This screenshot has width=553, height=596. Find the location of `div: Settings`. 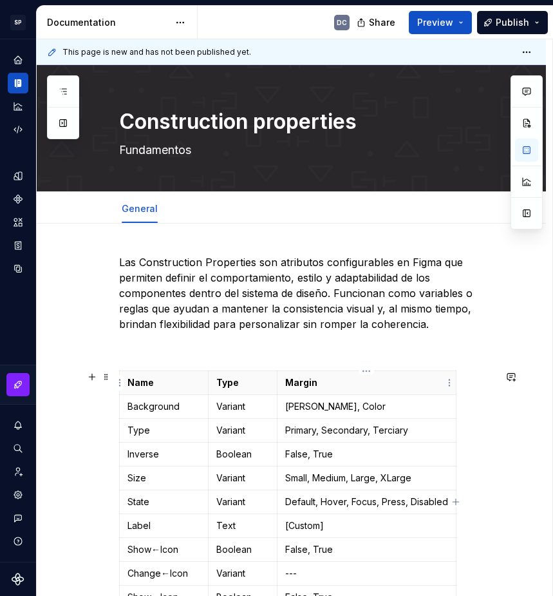

div: Settings is located at coordinates (18, 495).